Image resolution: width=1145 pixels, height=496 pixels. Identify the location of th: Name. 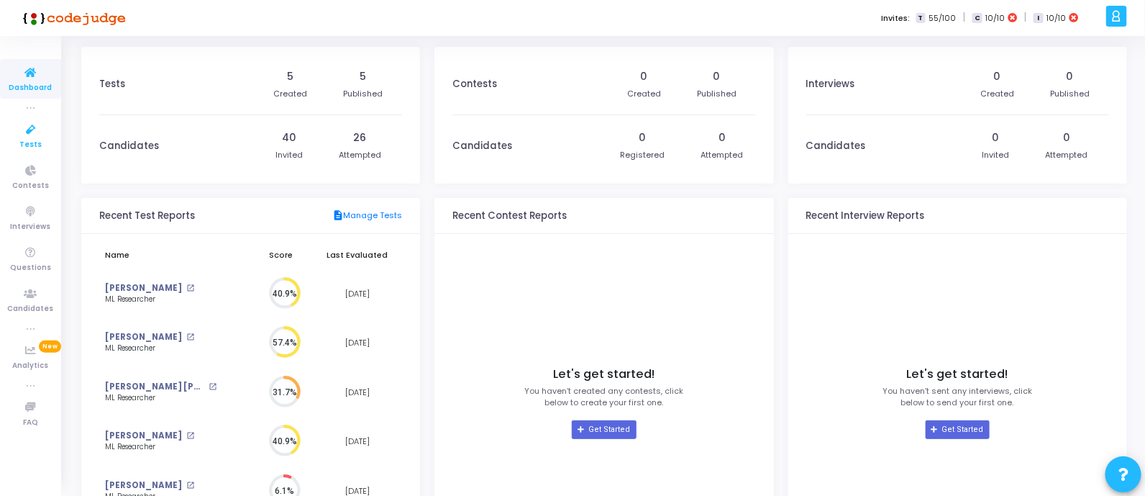
(174, 255).